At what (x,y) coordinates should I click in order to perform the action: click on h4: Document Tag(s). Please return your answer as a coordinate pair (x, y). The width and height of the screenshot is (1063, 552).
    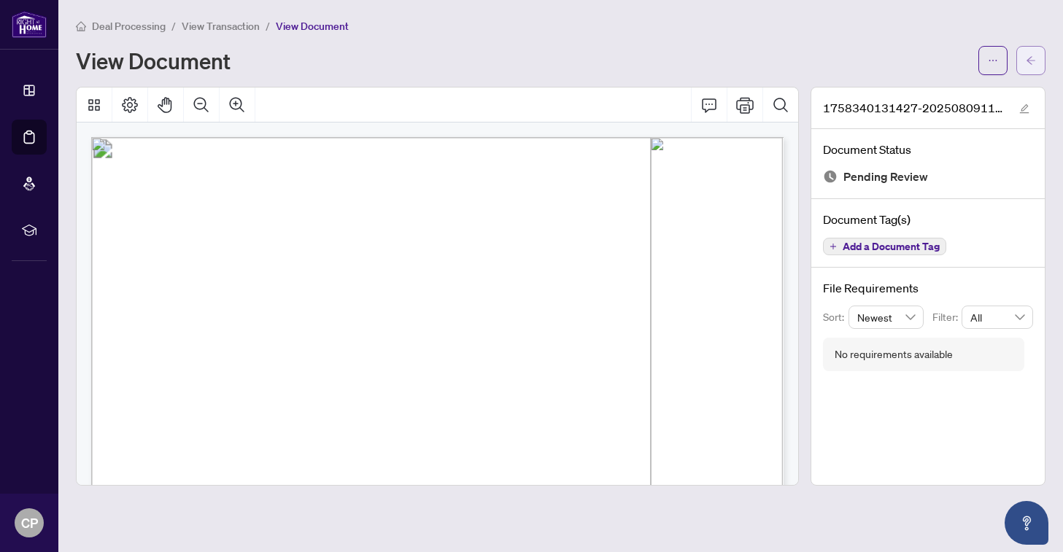
    Looking at the image, I should click on (928, 220).